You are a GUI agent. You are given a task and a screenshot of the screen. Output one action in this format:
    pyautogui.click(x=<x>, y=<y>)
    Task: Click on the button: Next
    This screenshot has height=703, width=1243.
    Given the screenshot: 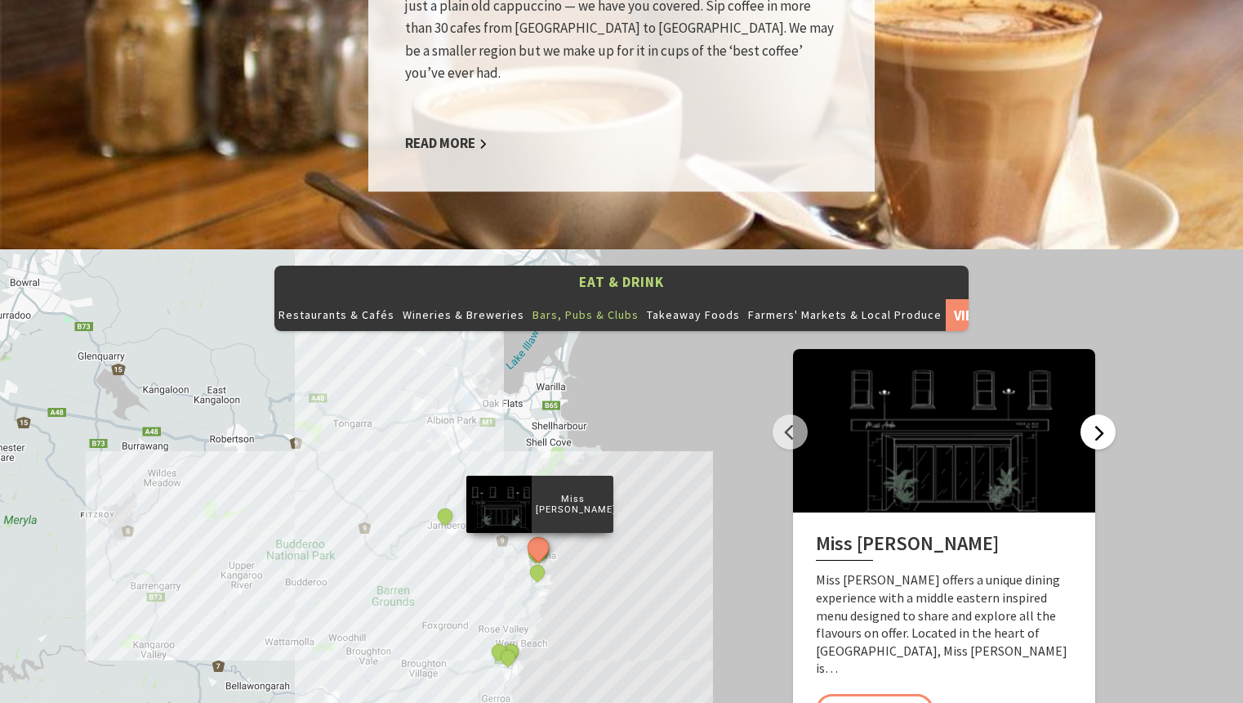 What is the action you would take?
    pyautogui.click(x=1098, y=431)
    